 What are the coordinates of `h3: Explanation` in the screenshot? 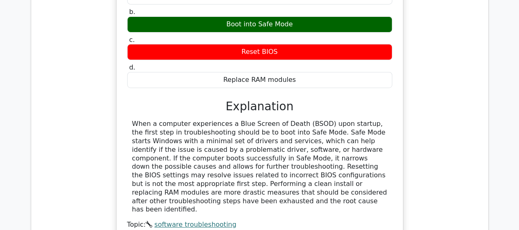 It's located at (260, 106).